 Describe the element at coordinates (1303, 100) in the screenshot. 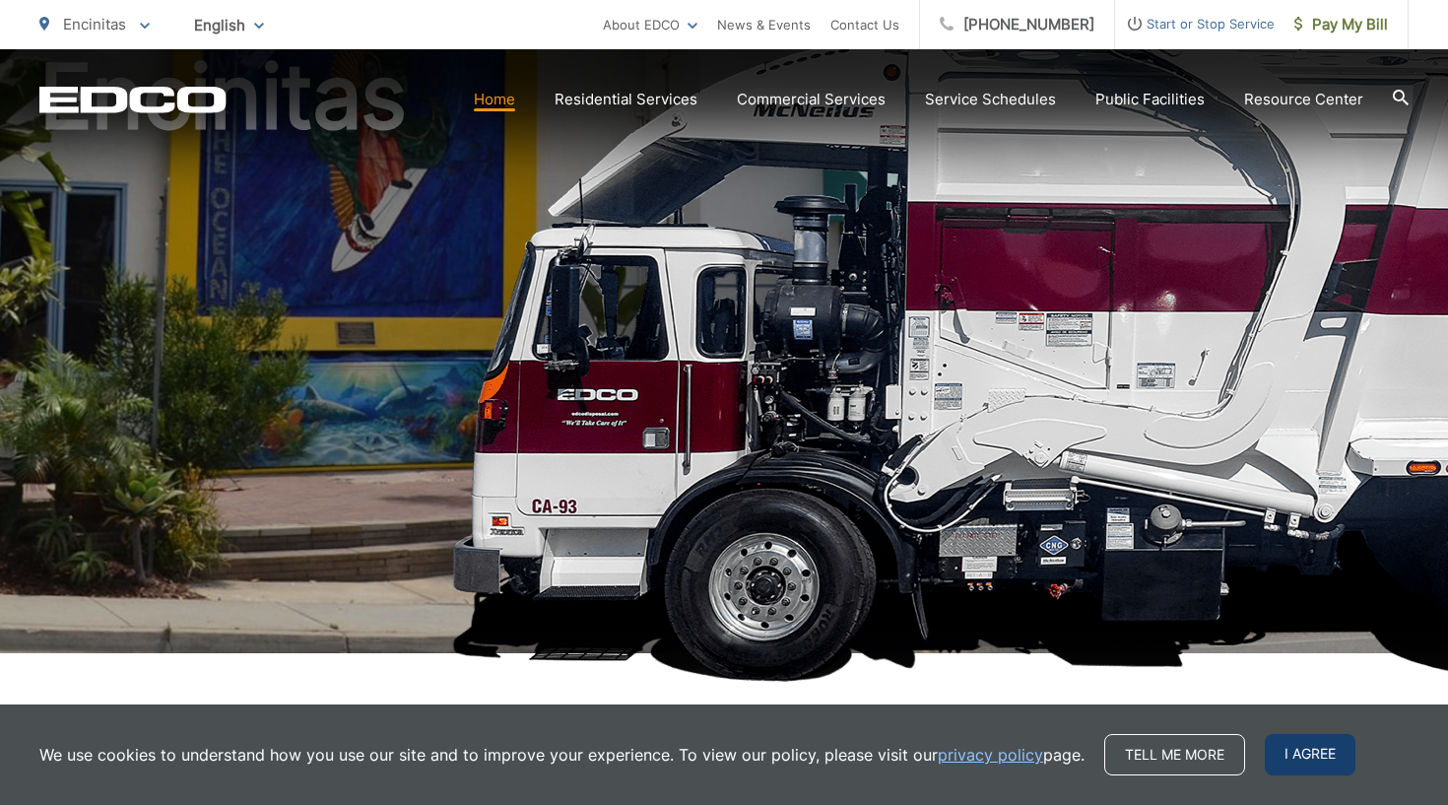

I see `a: Resource Center` at that location.